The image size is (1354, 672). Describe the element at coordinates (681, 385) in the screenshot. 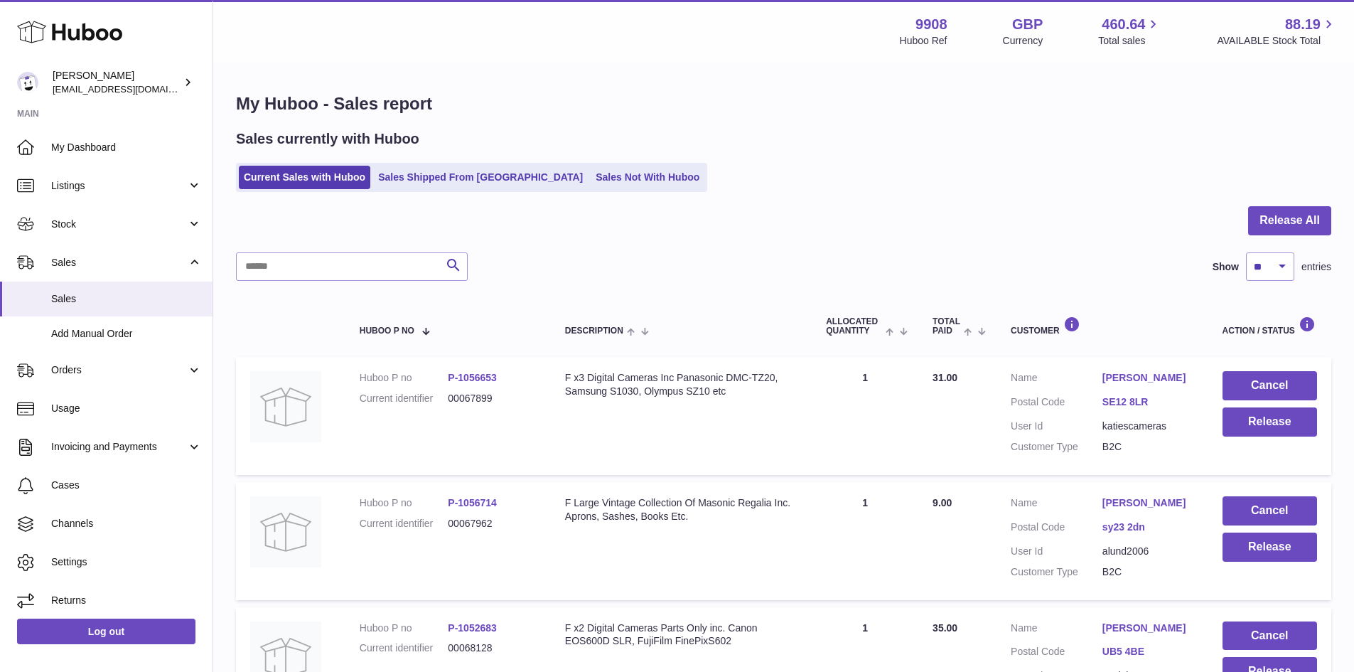

I see `div: F x3 Digital Cameras Inc Panasonic DMC-TZ20, Samsung S1030, Olympus SZ10 etc` at that location.